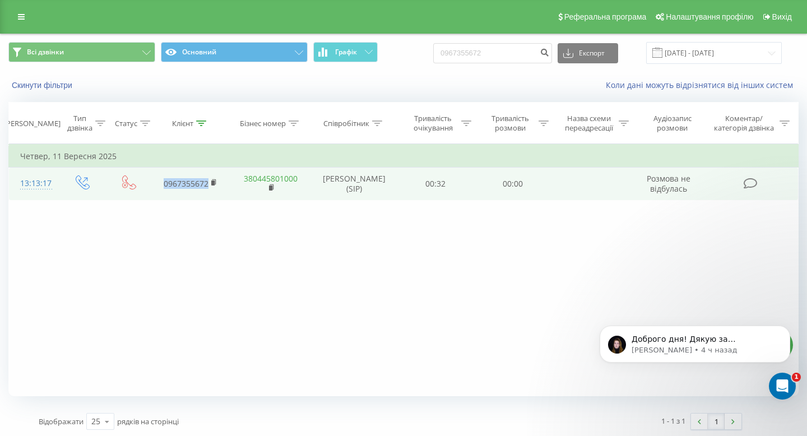 This screenshot has width=807, height=436. I want to click on button: Графік, so click(345, 52).